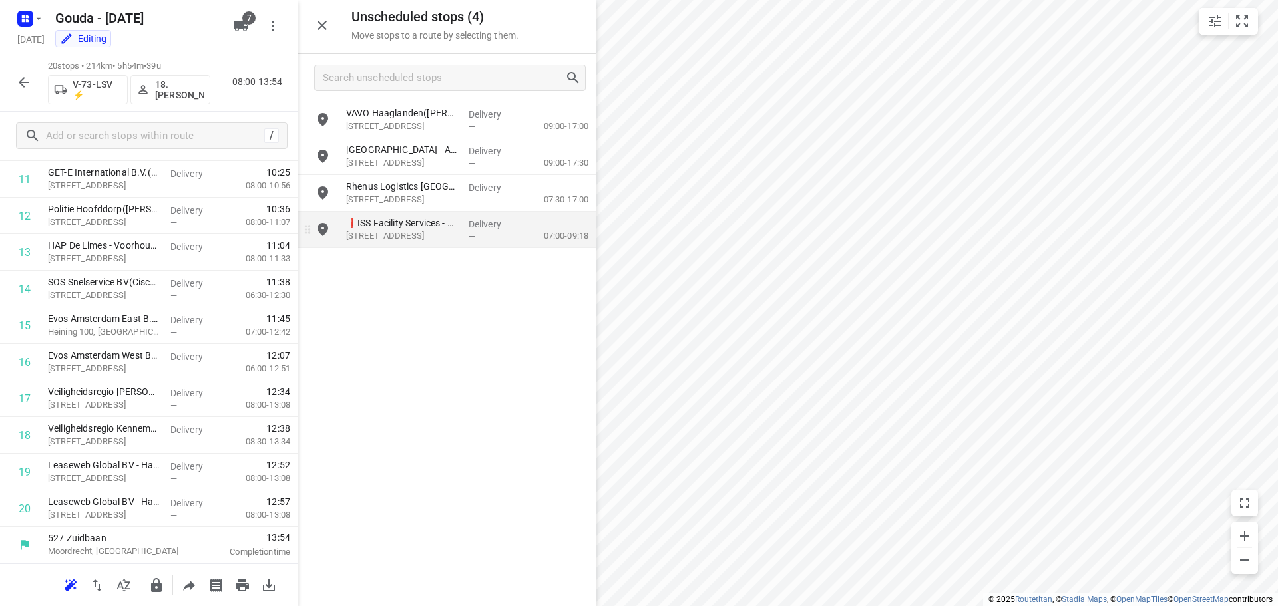 The height and width of the screenshot is (606, 1278). Describe the element at coordinates (246, 552) in the screenshot. I see `p: Completion time` at that location.